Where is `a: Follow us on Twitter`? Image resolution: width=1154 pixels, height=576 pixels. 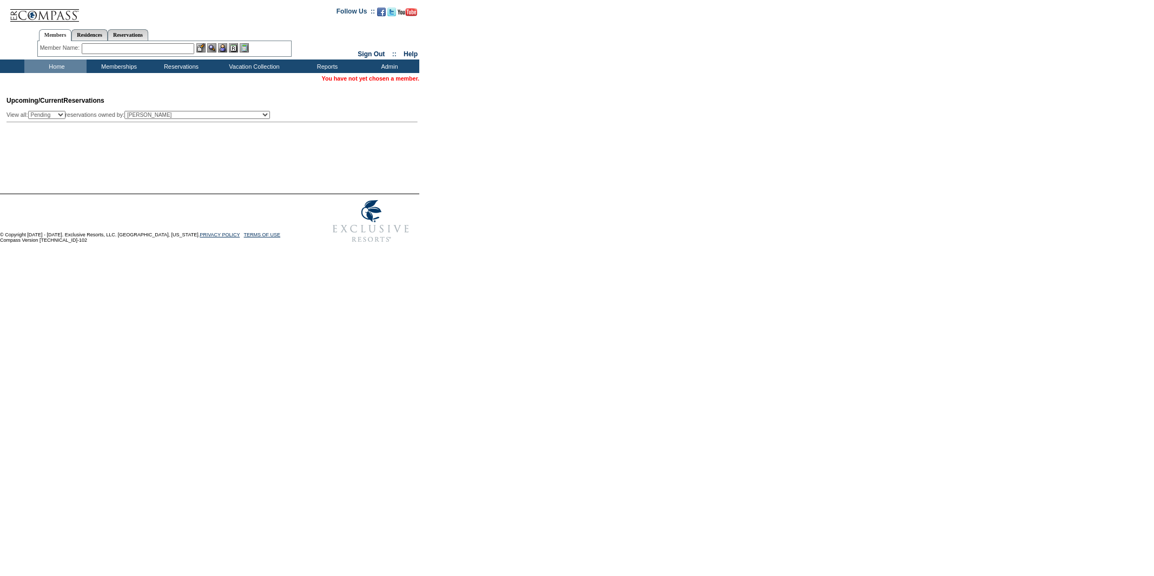
a: Follow us on Twitter is located at coordinates (392, 14).